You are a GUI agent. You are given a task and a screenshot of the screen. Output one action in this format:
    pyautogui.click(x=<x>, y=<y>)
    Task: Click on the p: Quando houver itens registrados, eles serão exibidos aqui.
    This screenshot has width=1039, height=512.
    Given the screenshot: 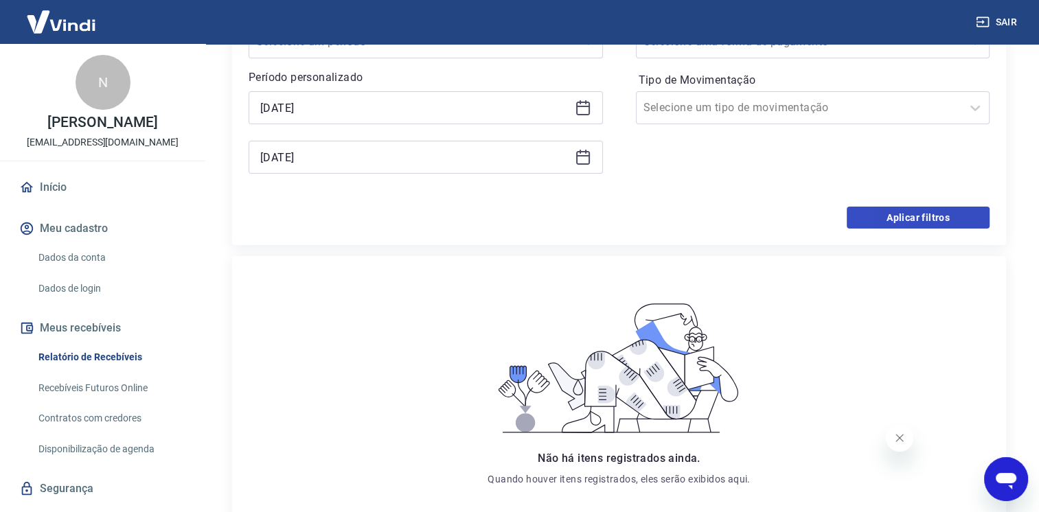 What is the action you would take?
    pyautogui.click(x=619, y=479)
    